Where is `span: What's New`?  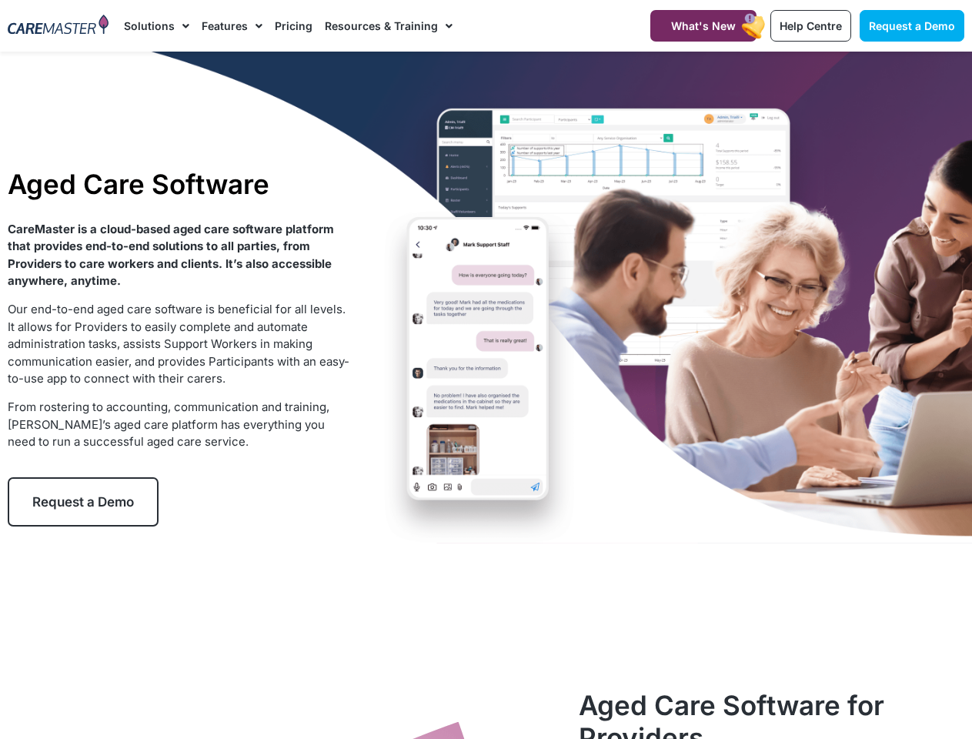 span: What's New is located at coordinates (704, 25).